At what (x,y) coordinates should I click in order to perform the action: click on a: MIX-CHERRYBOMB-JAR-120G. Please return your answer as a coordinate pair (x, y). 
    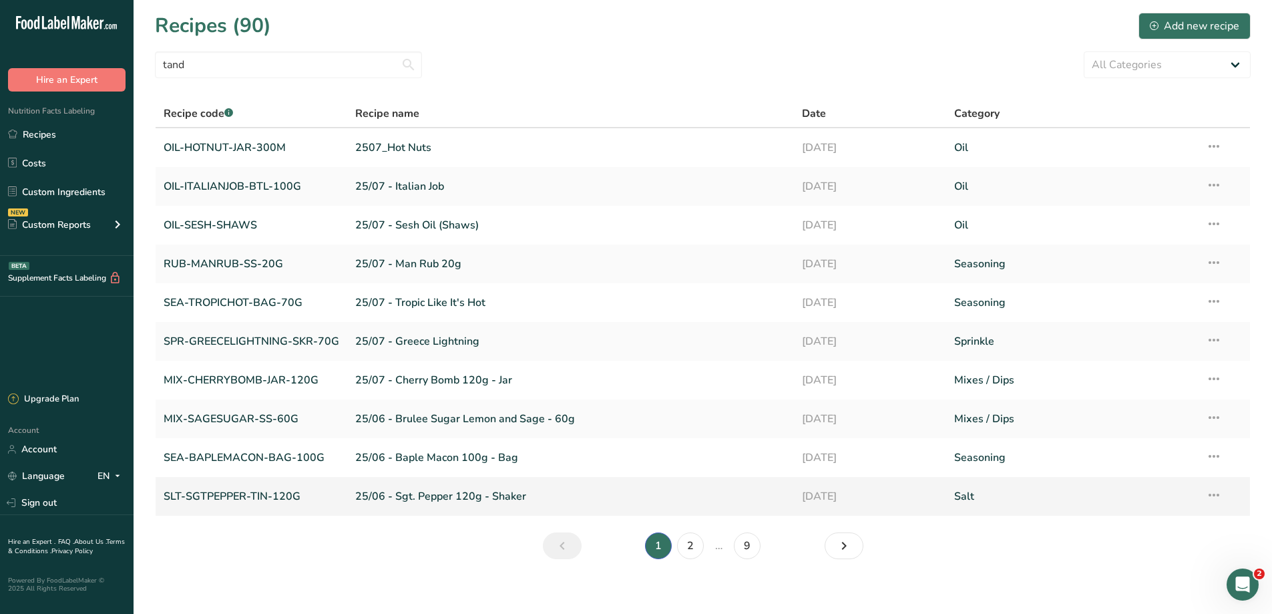
    Looking at the image, I should click on (251, 380).